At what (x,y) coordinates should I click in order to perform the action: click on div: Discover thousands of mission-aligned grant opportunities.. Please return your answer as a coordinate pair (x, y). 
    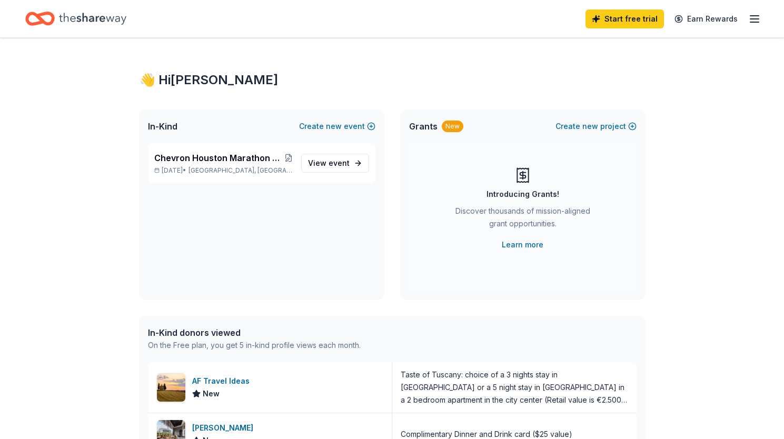
    Looking at the image, I should click on (523, 220).